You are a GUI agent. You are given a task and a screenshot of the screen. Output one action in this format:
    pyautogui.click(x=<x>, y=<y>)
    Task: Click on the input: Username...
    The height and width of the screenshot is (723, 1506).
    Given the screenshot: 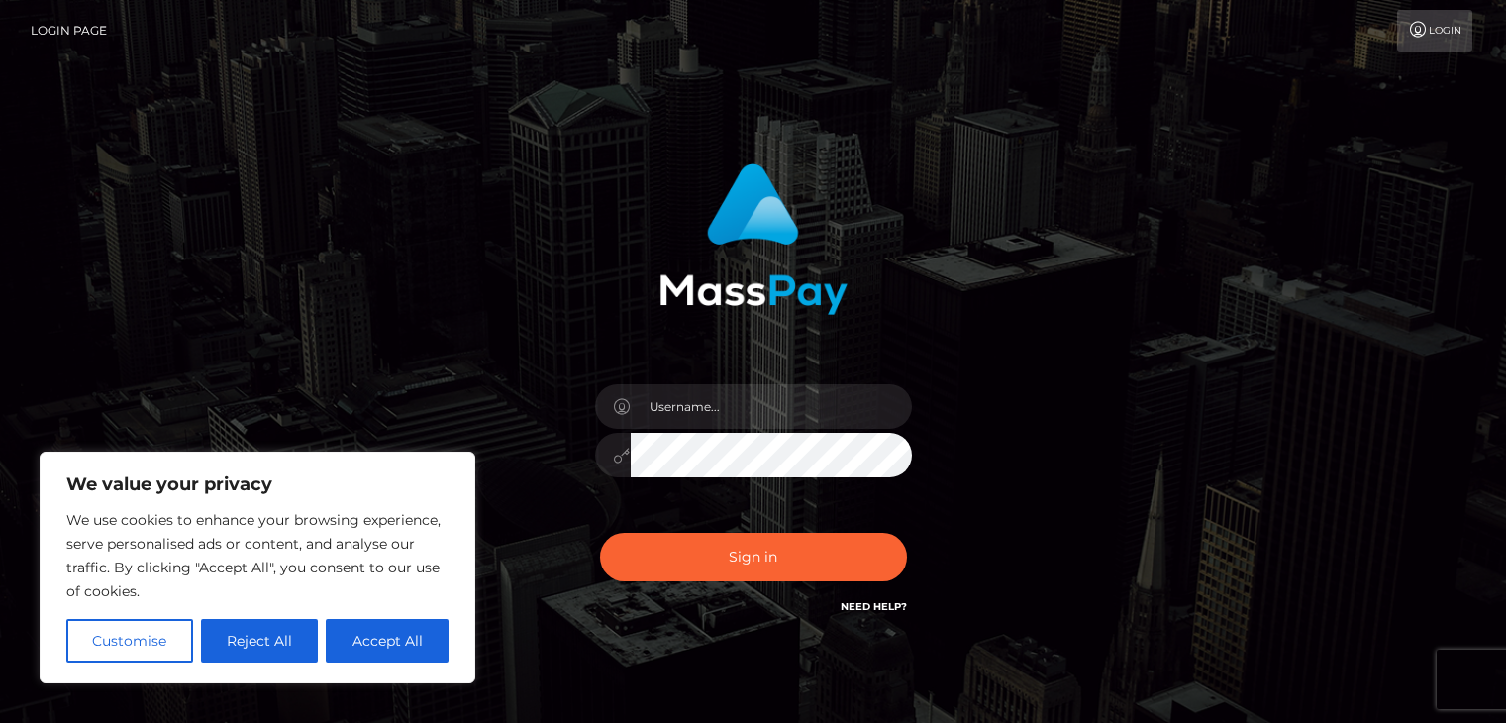 What is the action you would take?
    pyautogui.click(x=771, y=406)
    